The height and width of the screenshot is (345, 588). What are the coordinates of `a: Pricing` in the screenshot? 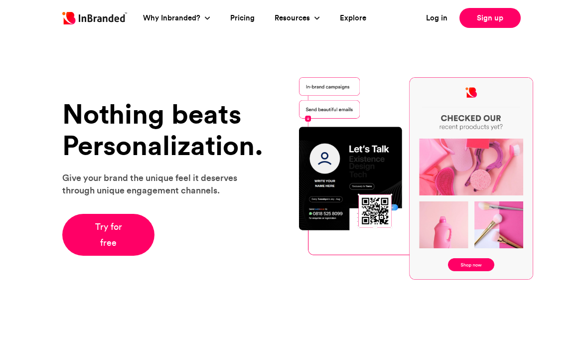 It's located at (242, 18).